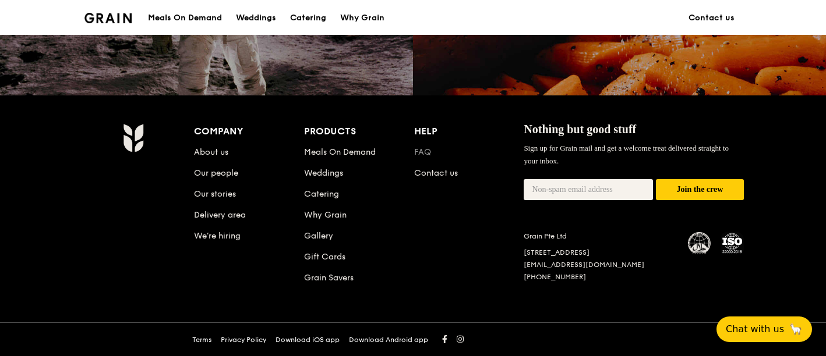 The image size is (826, 356). I want to click on img: MUIS Halal Certified, so click(699, 244).